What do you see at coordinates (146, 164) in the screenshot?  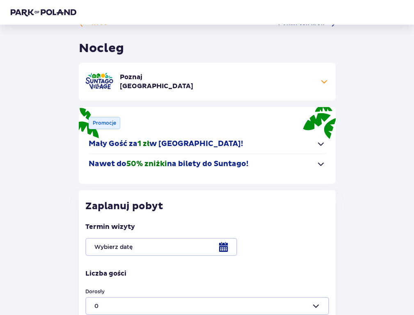 I see `span: 50% zniżki` at bounding box center [146, 164].